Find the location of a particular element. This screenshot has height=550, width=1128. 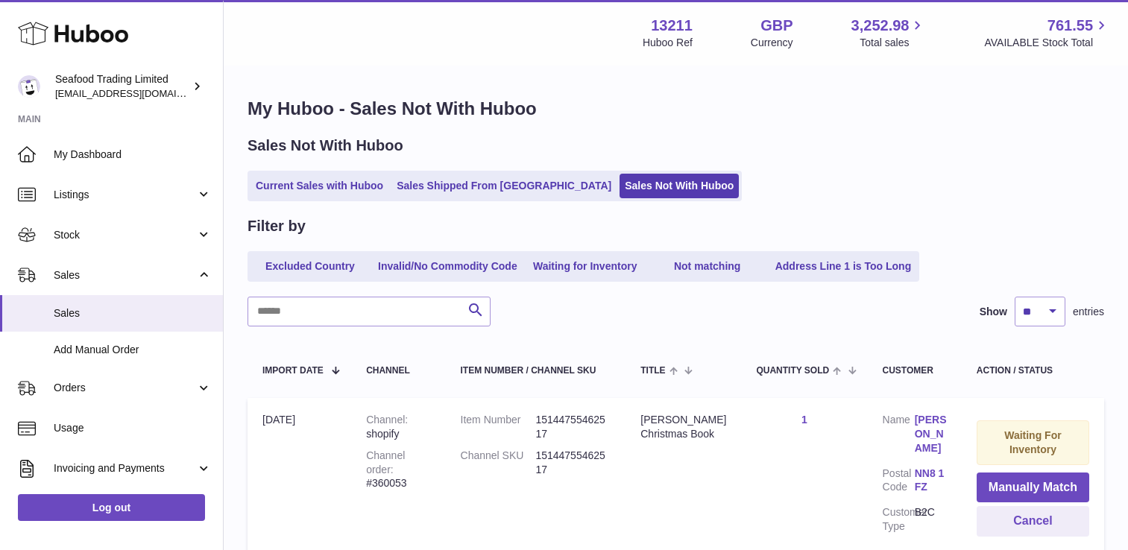

span: Listings is located at coordinates (125, 195).